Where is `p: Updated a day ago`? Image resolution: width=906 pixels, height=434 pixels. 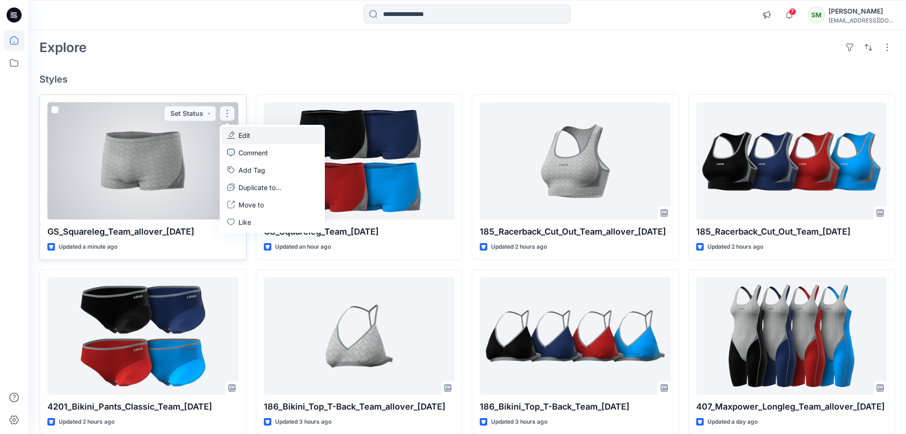 p: Updated a day ago is located at coordinates (732, 422).